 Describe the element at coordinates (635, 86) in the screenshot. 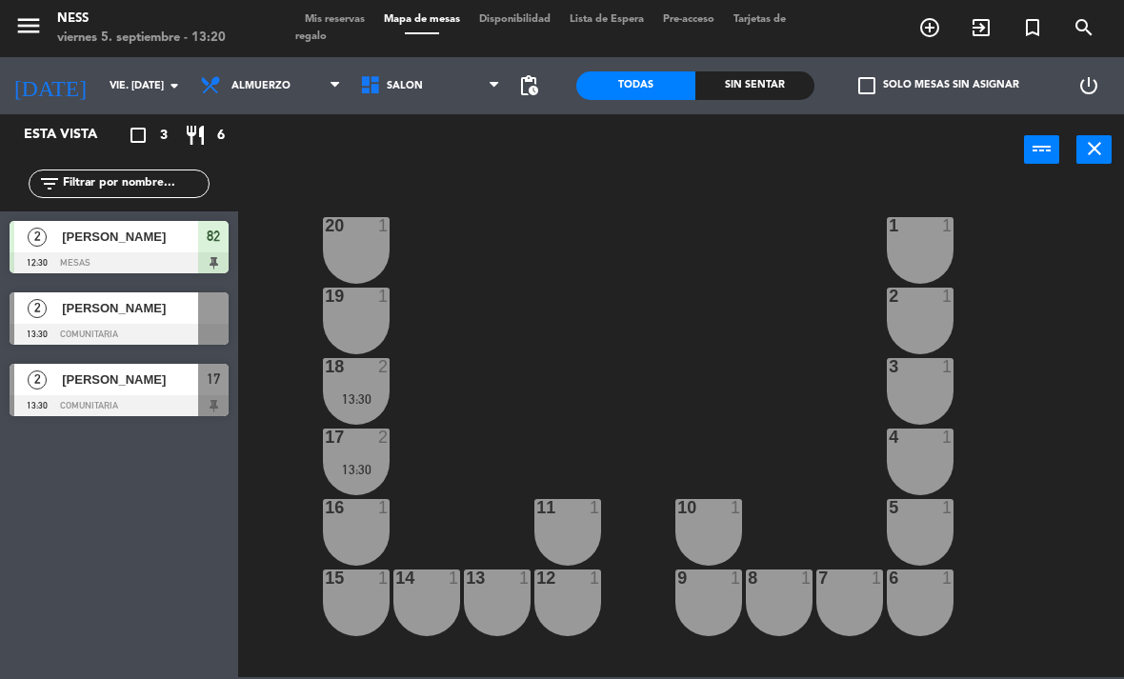

I see `div: Todas` at that location.